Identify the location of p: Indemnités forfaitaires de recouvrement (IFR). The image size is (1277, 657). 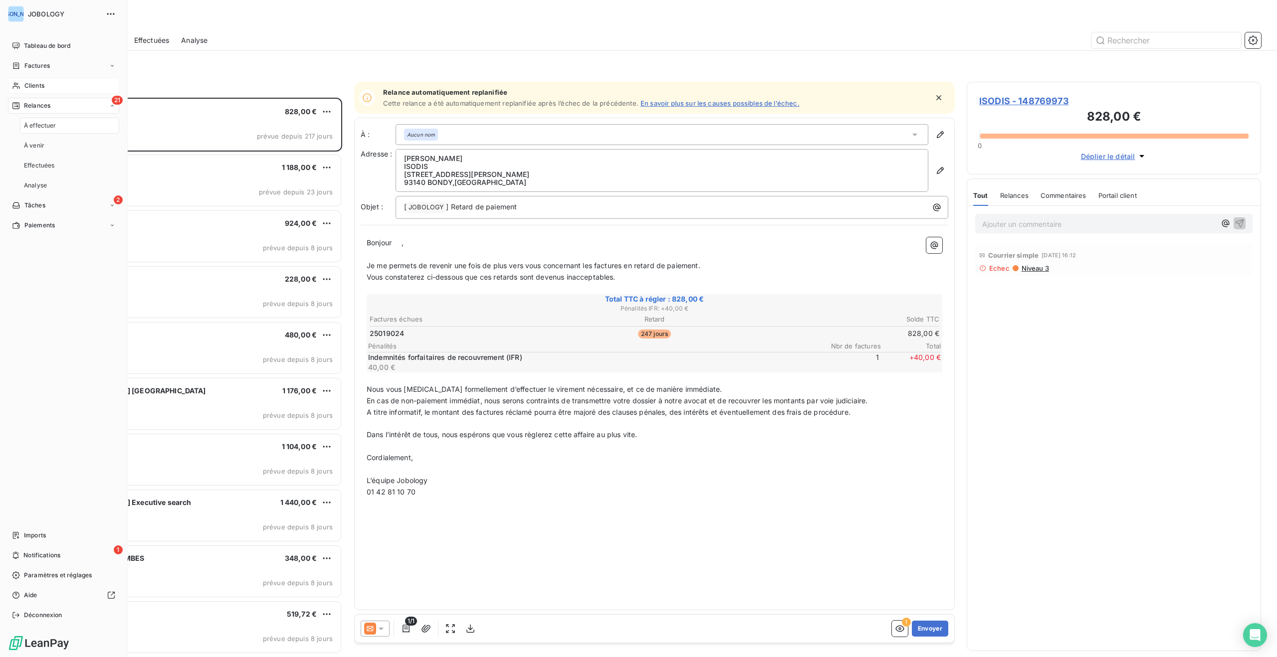
(592, 358).